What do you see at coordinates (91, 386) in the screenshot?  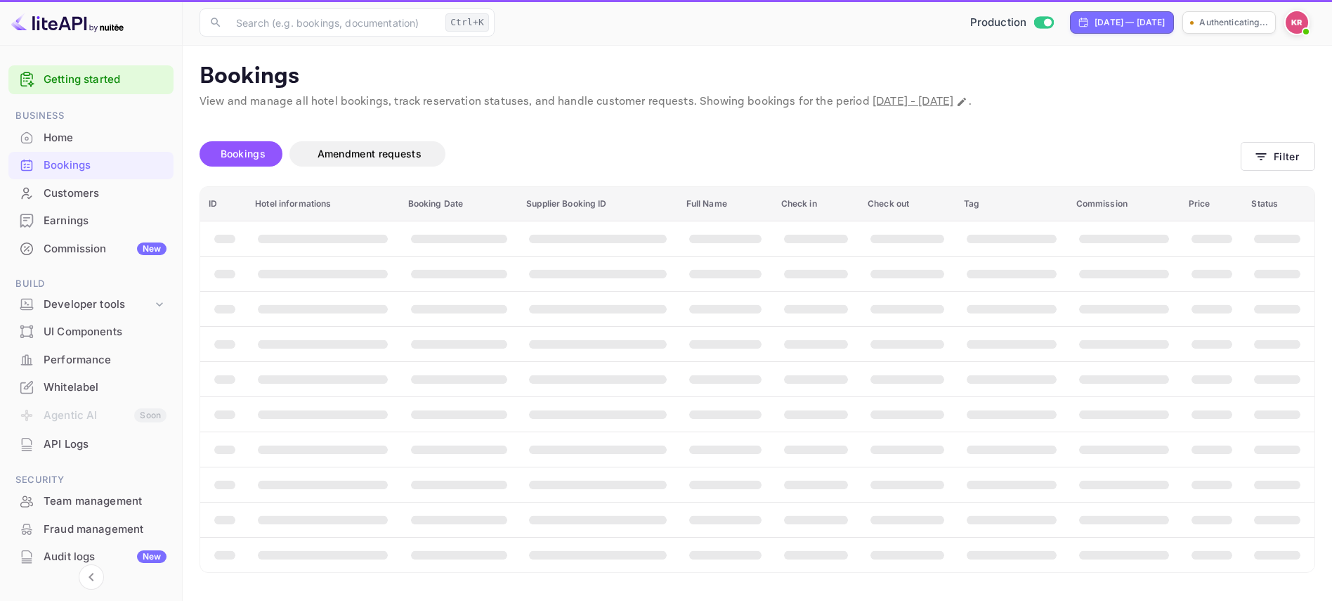 I see `a: Whitelabel` at bounding box center [91, 386].